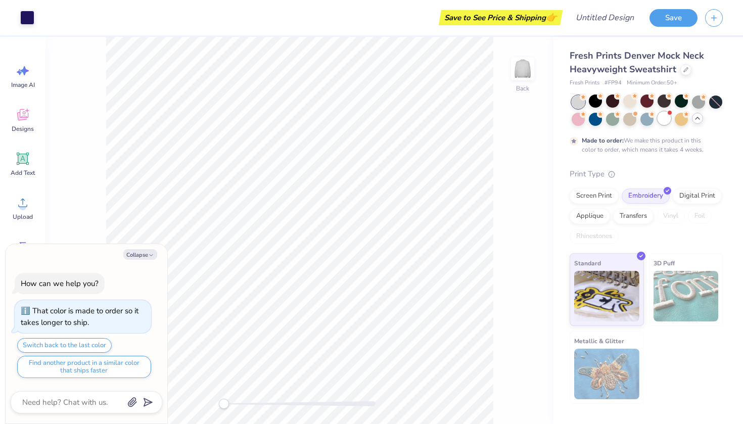 The width and height of the screenshot is (743, 424). What do you see at coordinates (645, 196) in the screenshot?
I see `div: Embroidery` at bounding box center [645, 196].